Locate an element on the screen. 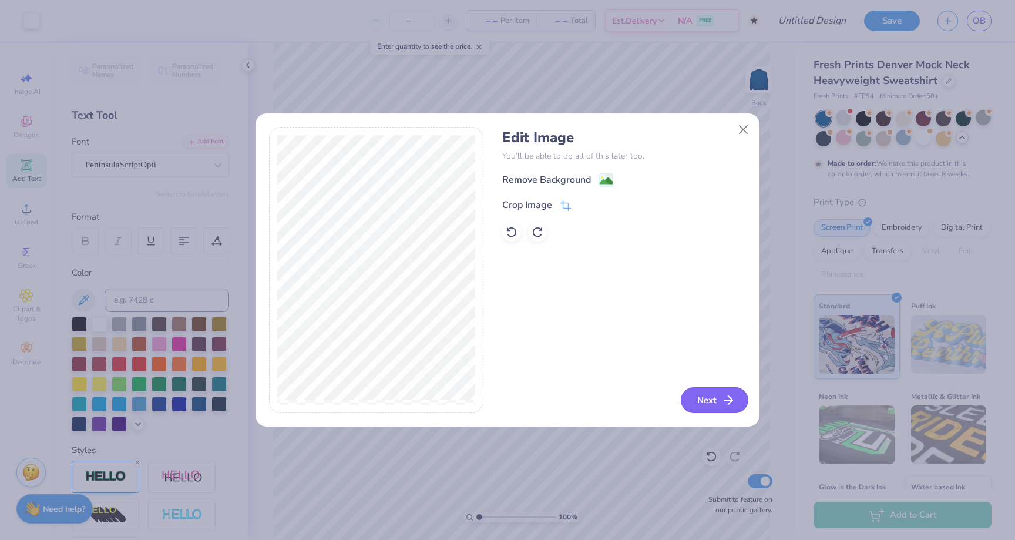 Image resolution: width=1015 pixels, height=540 pixels. p: You’ll be able to do all of this later too. is located at coordinates (624, 156).